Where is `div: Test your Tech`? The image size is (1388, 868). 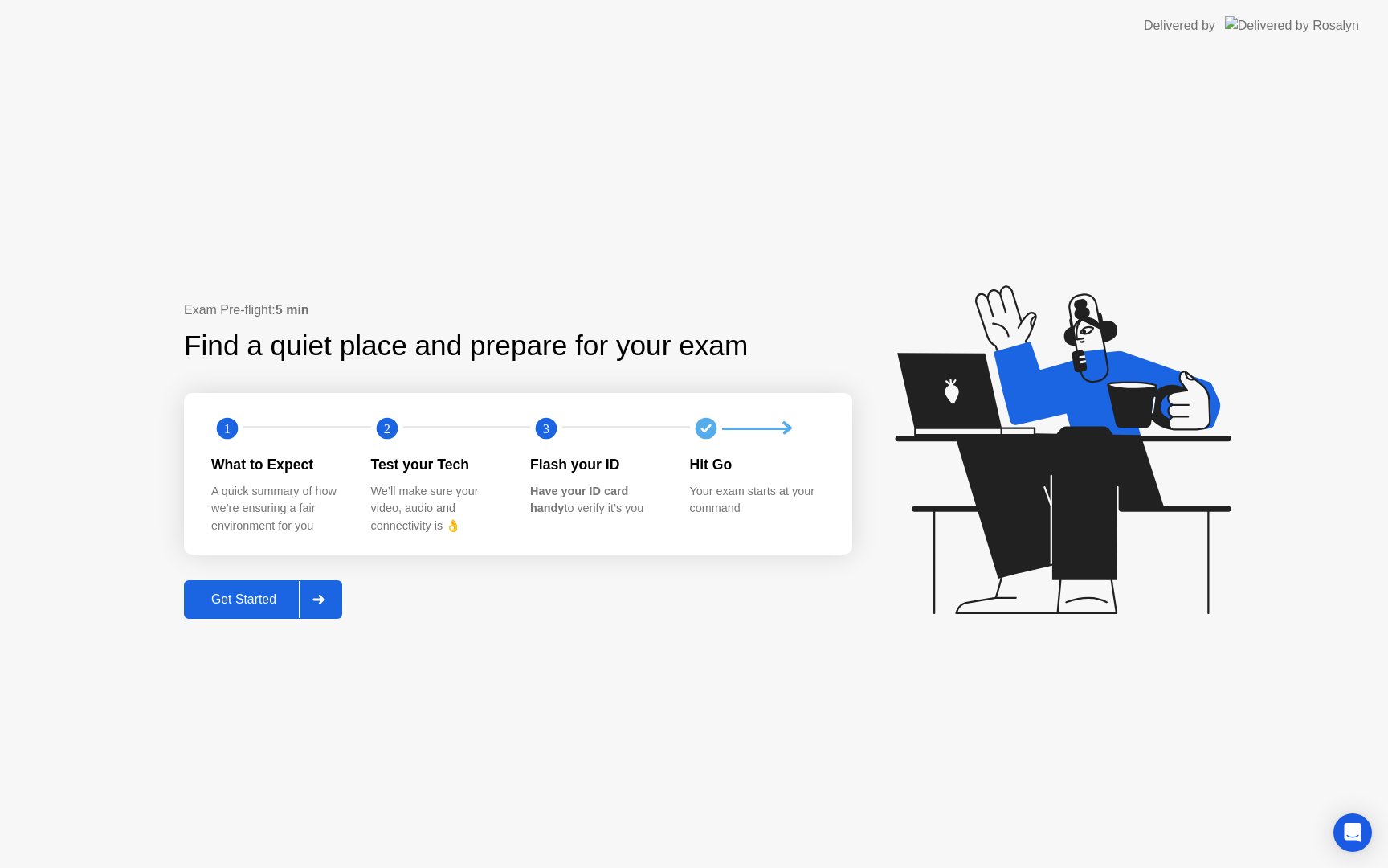 div: Test your Tech is located at coordinates (437, 464).